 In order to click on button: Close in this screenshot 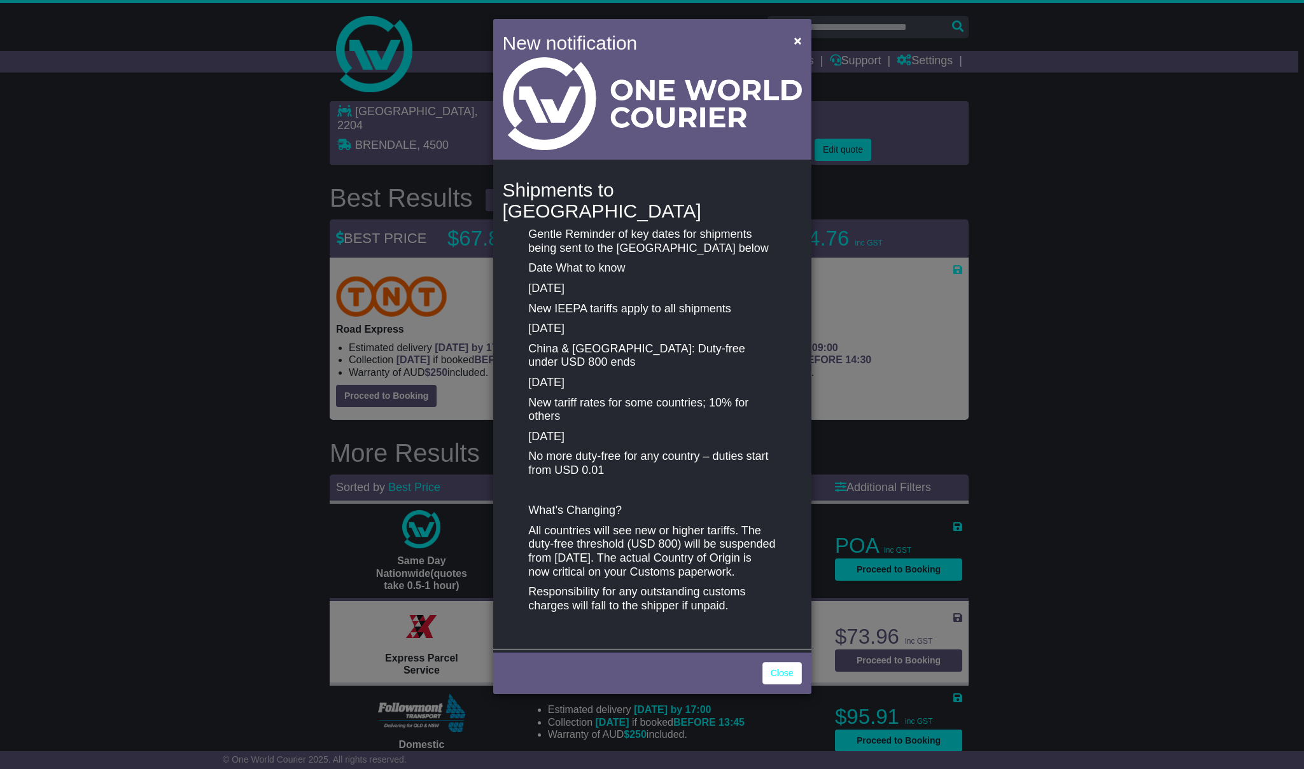, I will do `click(797, 40)`.